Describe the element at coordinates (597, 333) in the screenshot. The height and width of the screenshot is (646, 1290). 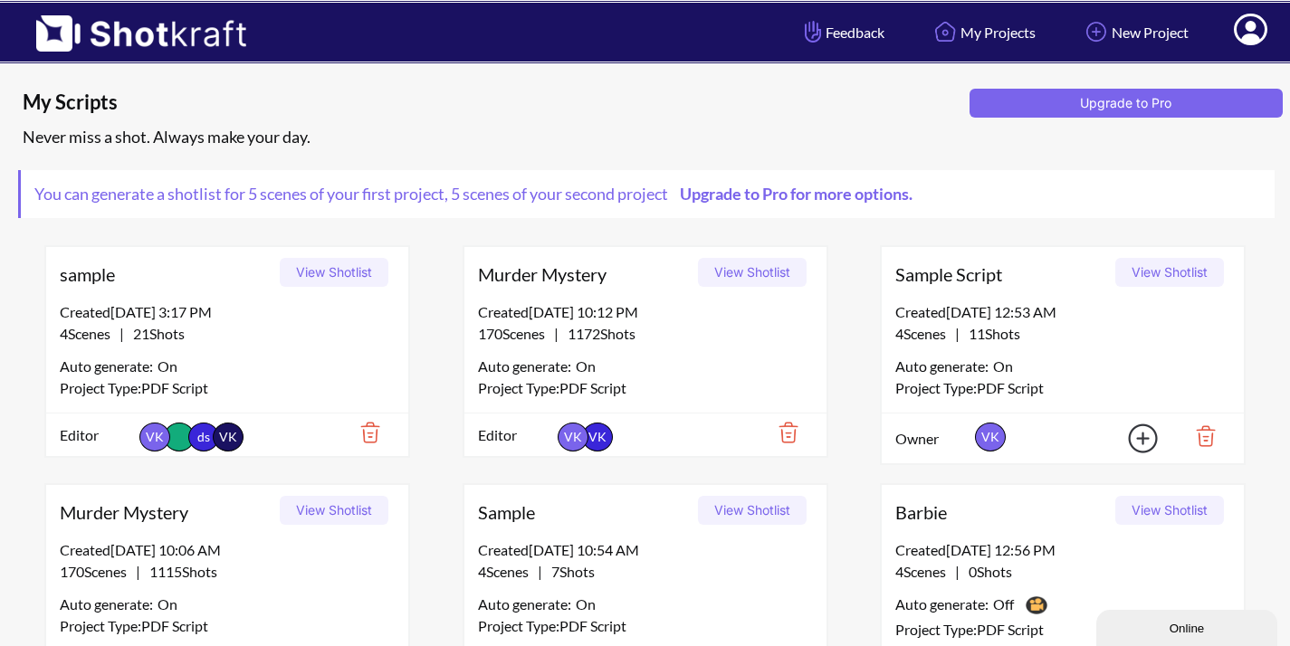
I see `span: 1172 Shots` at that location.